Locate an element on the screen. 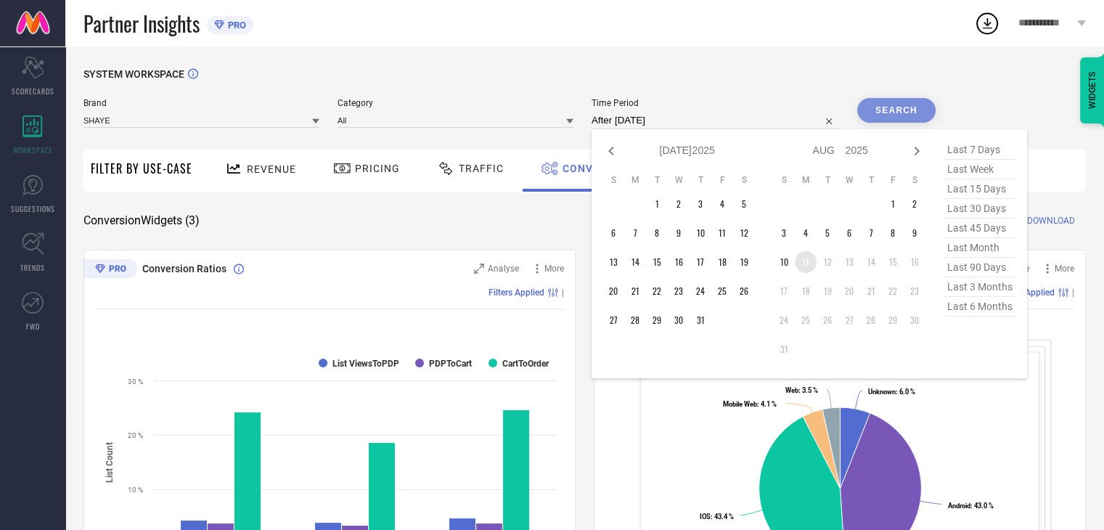 Image resolution: width=1104 pixels, height=530 pixels. td: Mon Aug 25 2025 is located at coordinates (806, 320).